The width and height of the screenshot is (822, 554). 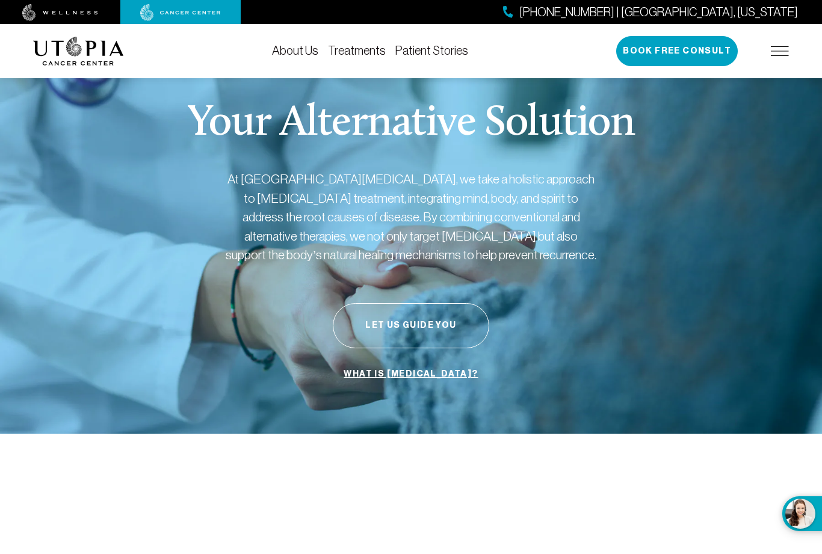 I want to click on a: About Us, so click(x=295, y=51).